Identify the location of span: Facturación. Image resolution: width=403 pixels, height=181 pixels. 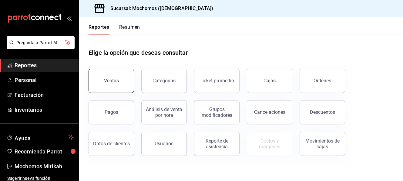
(44, 95).